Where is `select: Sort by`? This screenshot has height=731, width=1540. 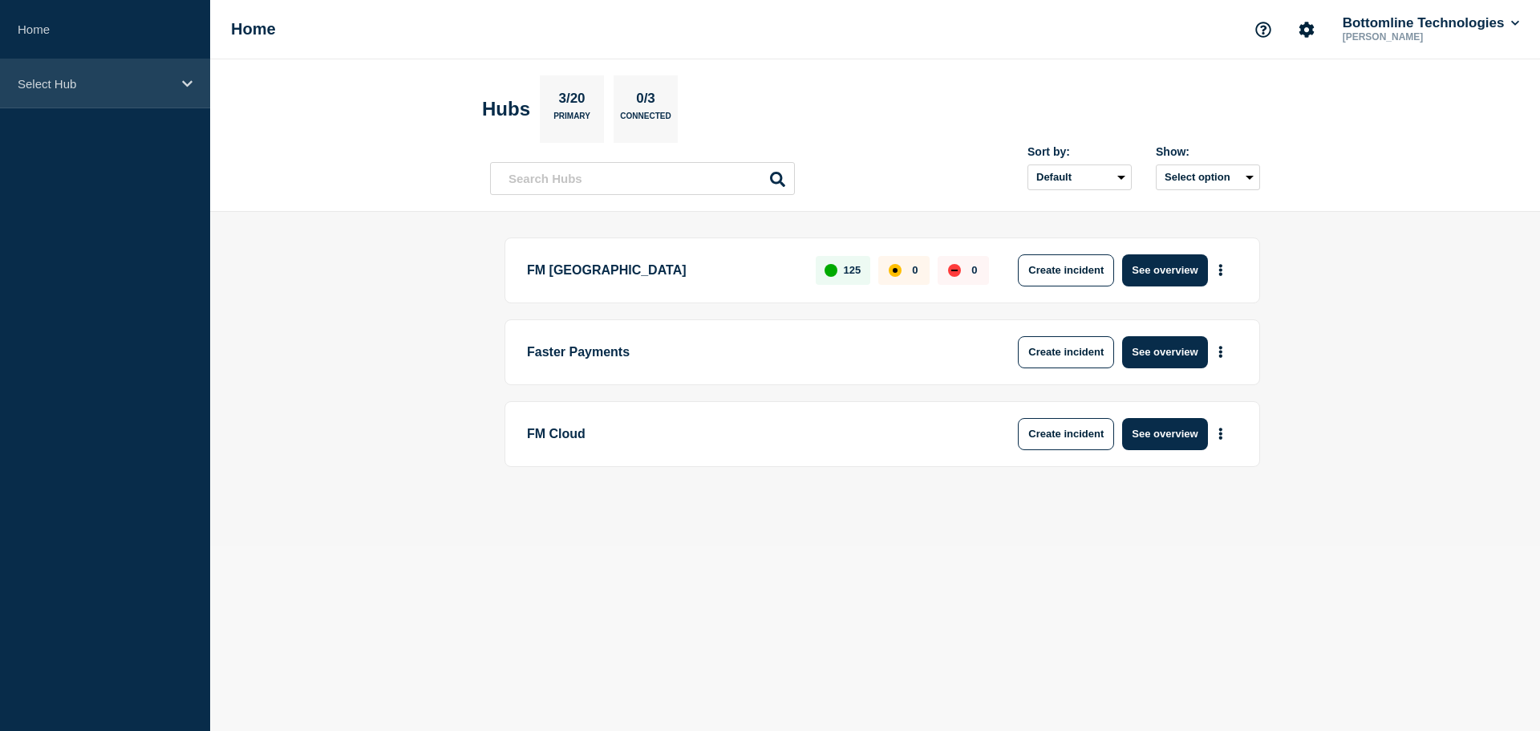 select: Sort by is located at coordinates (1080, 177).